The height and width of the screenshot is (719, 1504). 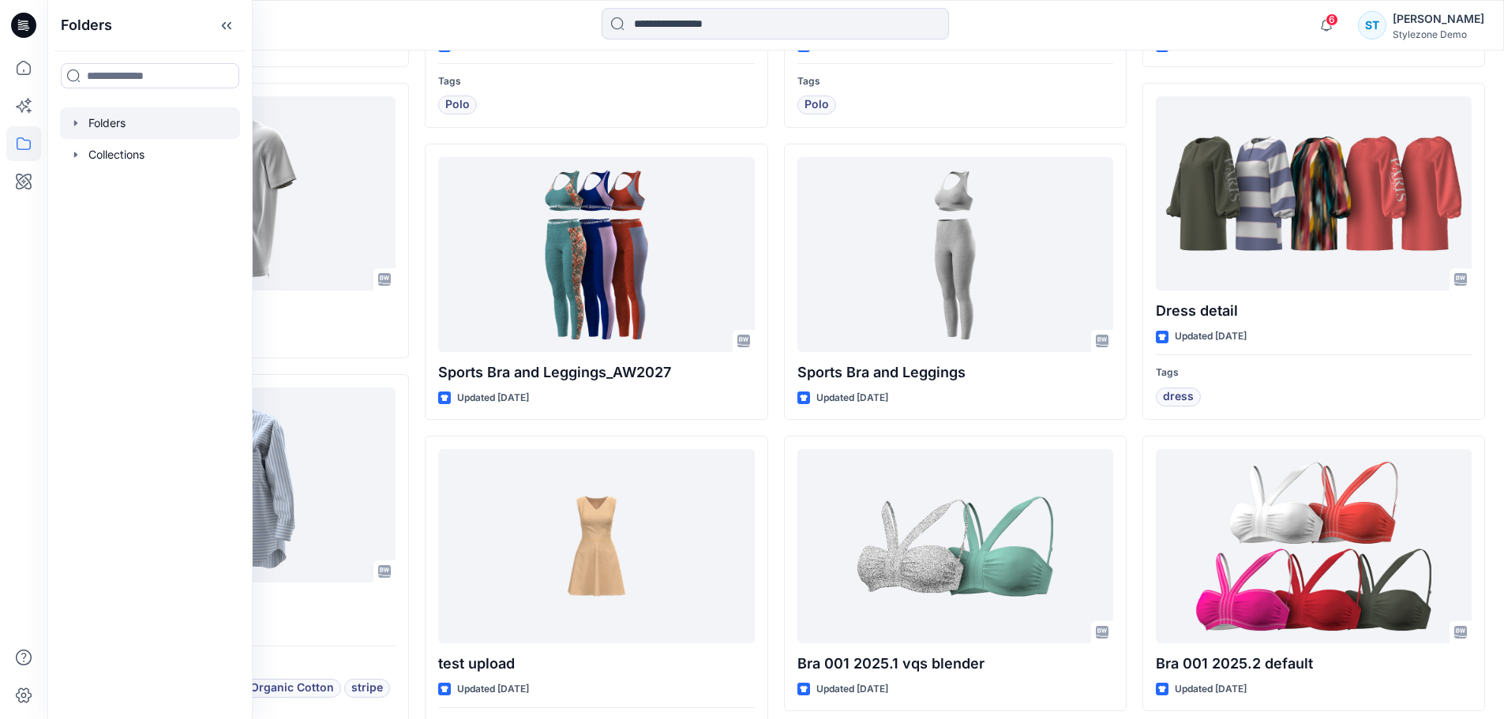 I want to click on span: Organic Cotton, so click(x=292, y=689).